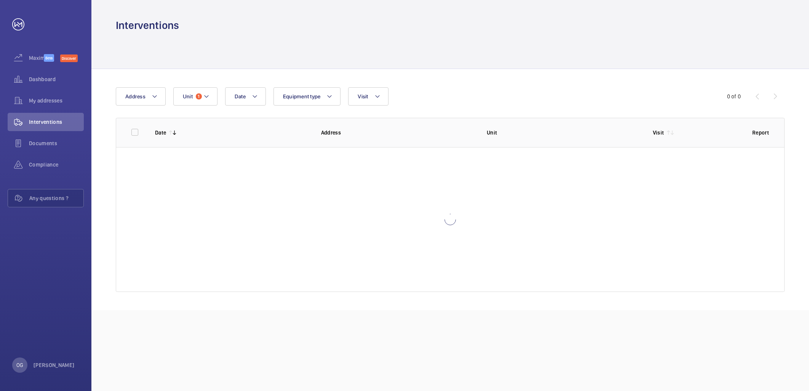 The image size is (809, 391). Describe the element at coordinates (147, 25) in the screenshot. I see `h1: Interventions` at that location.